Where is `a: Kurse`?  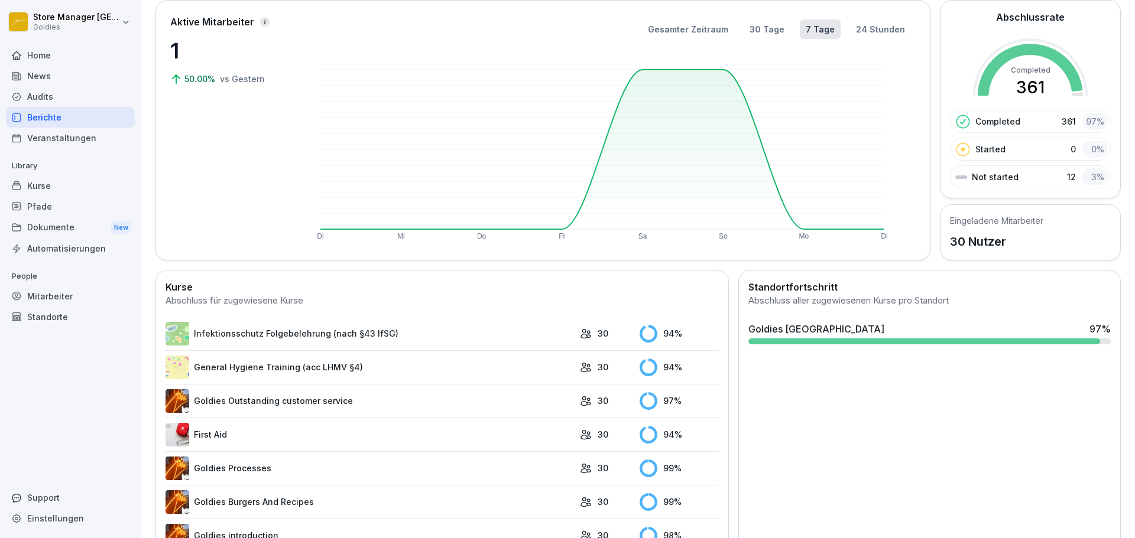
a: Kurse is located at coordinates (70, 186).